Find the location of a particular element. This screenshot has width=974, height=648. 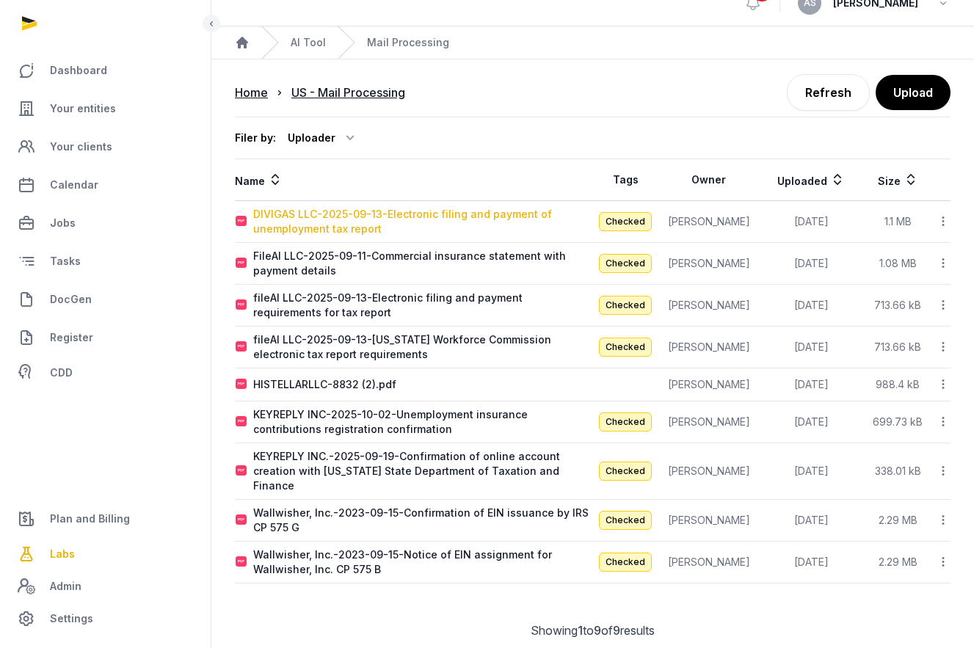

span: Your clients is located at coordinates (81, 147).